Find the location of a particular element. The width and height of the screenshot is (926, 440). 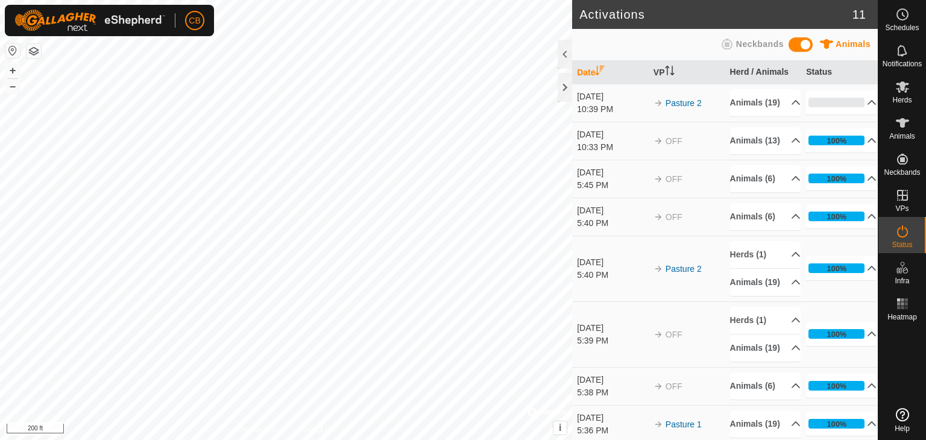

span: Infra is located at coordinates (901, 281).